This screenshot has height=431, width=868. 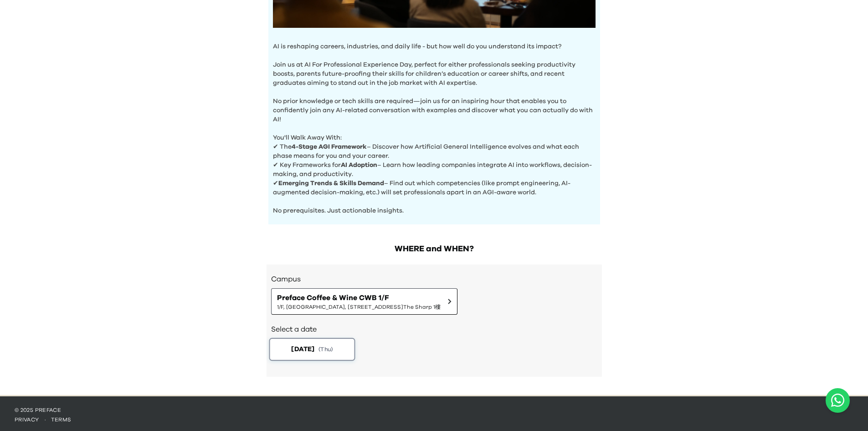 What do you see at coordinates (434, 151) in the screenshot?
I see `p: ✔ The – Discover how Artificial General Intelligence evolves and what each phase means for you an...` at bounding box center [434, 151].